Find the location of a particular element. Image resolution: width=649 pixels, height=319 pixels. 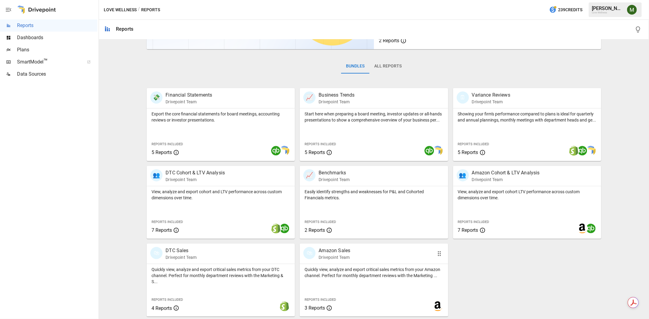

p: Easily identify strengths and weaknesses for P&L and Cohorted Financials metrics. is located at coordinates (373, 195).